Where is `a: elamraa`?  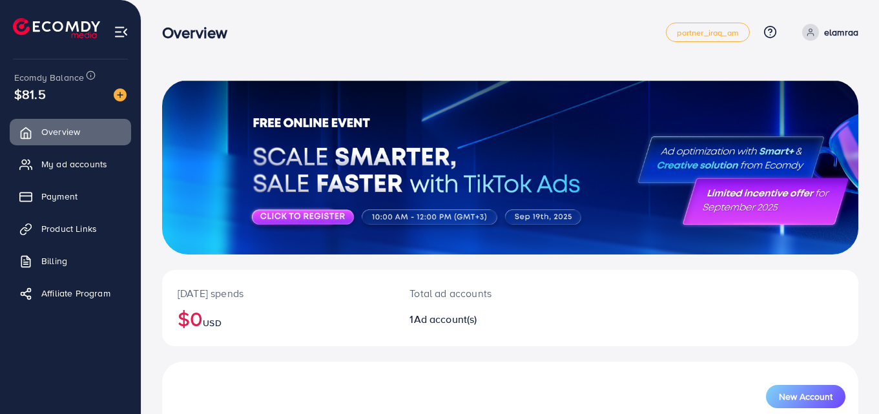 a: elamraa is located at coordinates (827, 32).